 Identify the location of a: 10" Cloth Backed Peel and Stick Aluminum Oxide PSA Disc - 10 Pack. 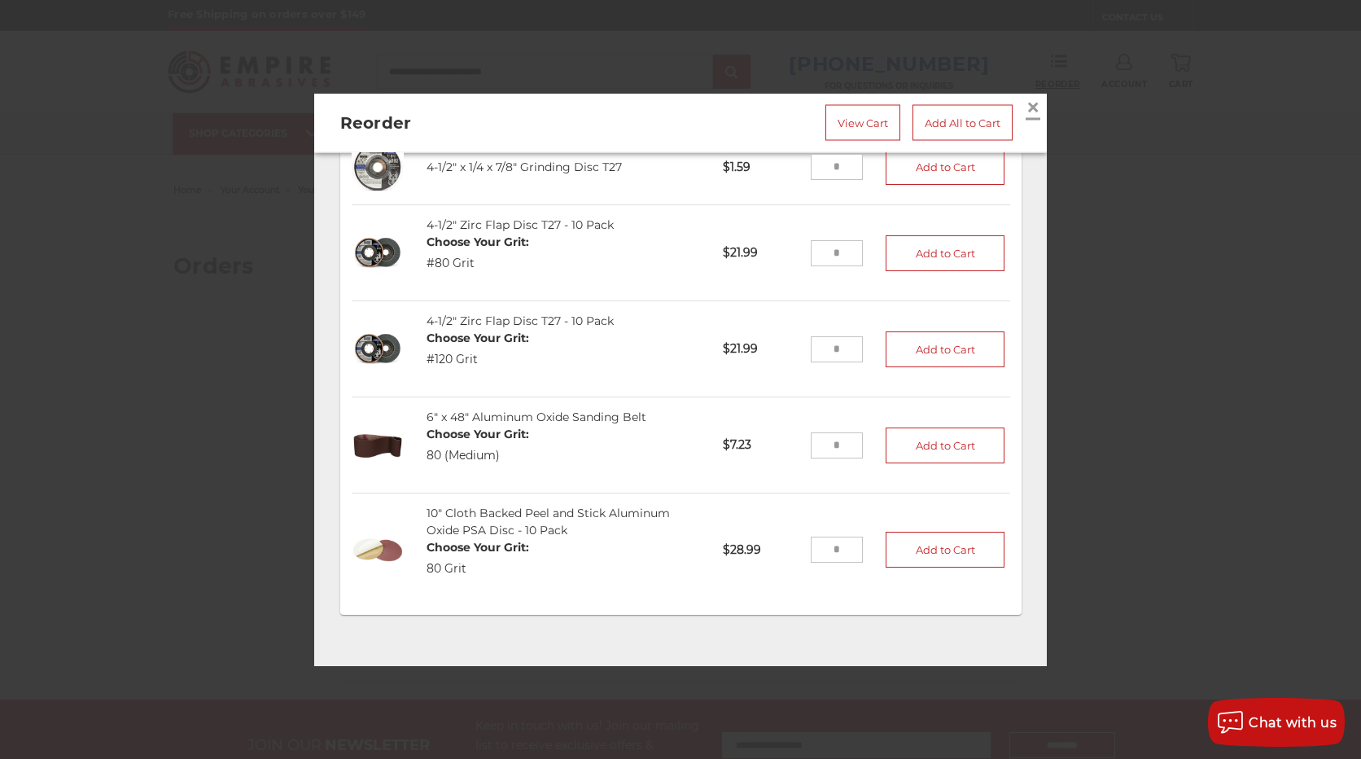
(548, 522).